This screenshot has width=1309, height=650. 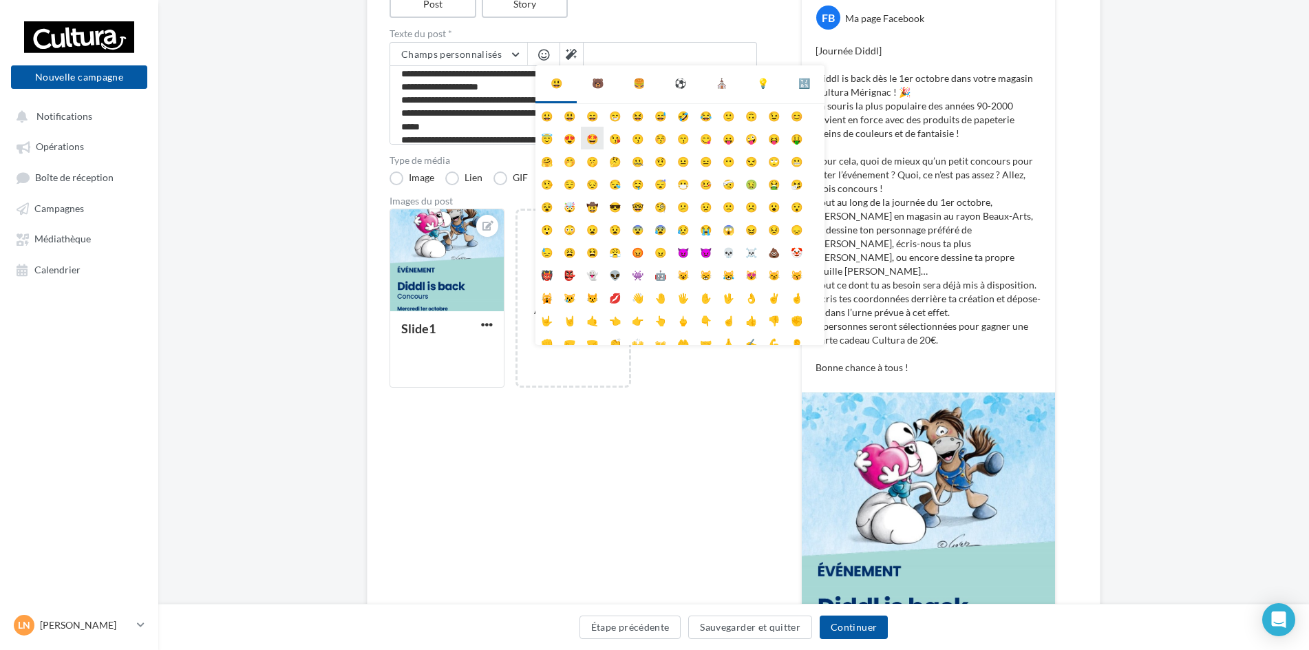 What do you see at coordinates (79, 77) in the screenshot?
I see `button: Nouvelle campagne` at bounding box center [79, 77].